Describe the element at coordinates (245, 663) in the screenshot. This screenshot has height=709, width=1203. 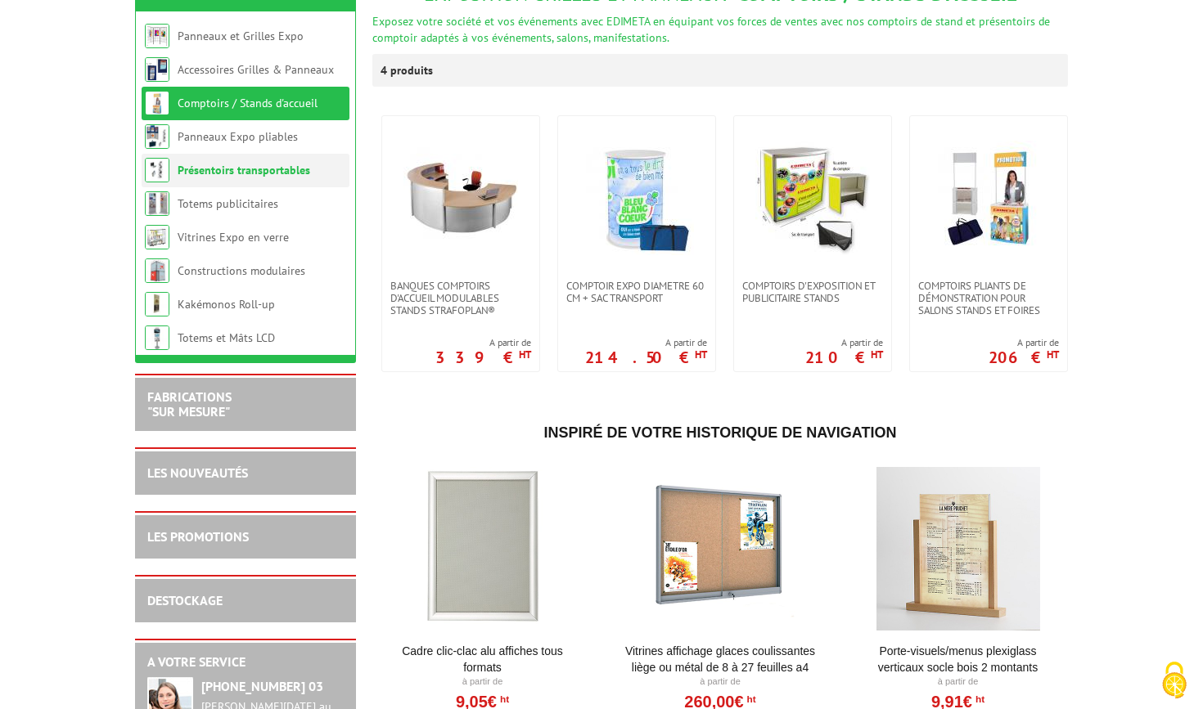
I see `h2: A votre service` at that location.